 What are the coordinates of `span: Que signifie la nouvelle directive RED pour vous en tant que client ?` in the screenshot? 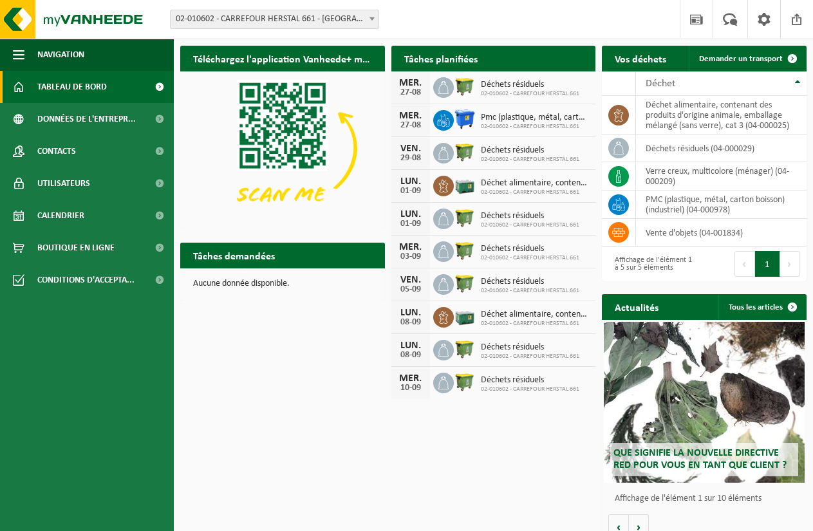 It's located at (700, 459).